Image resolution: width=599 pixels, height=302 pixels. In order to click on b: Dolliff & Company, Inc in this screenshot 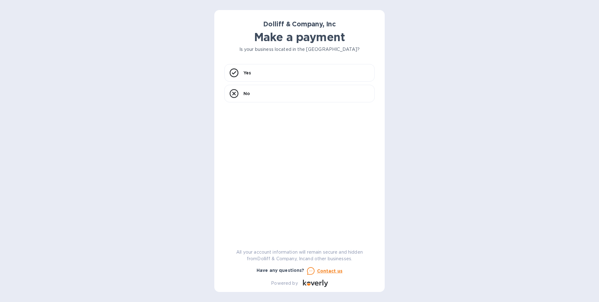, I will do `click(300, 24)`.